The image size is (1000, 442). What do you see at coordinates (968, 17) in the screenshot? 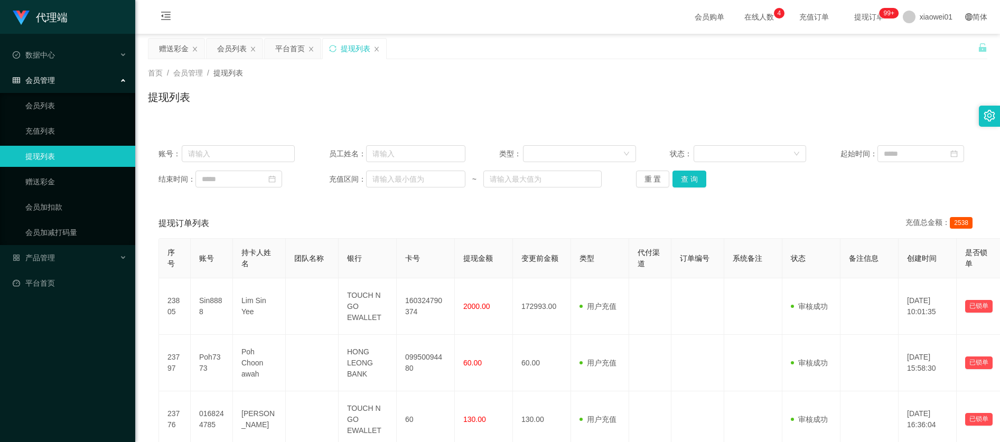
I see `i: 图标: global` at bounding box center [968, 17].